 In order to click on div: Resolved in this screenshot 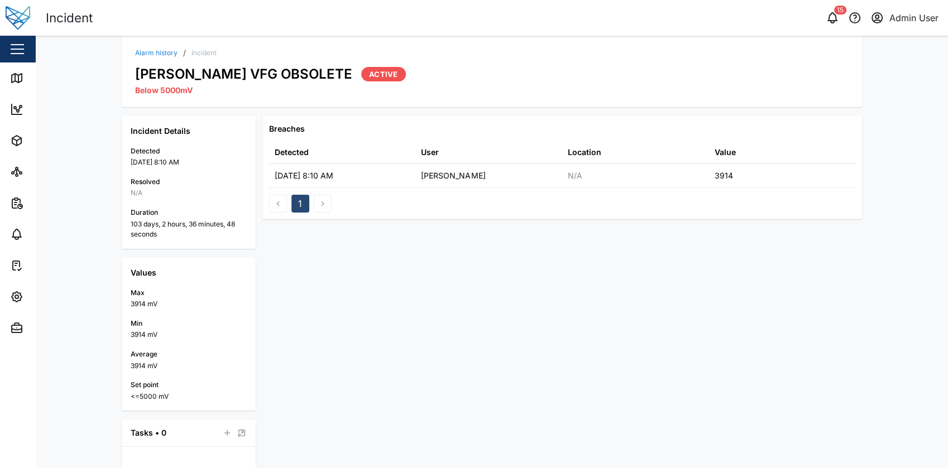, I will do `click(189, 182)`.